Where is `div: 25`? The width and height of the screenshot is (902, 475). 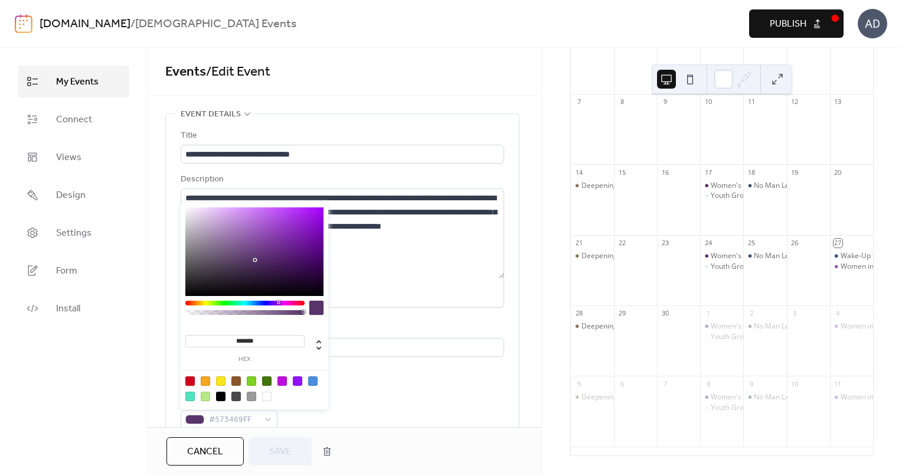
div: 25 is located at coordinates (751, 243).